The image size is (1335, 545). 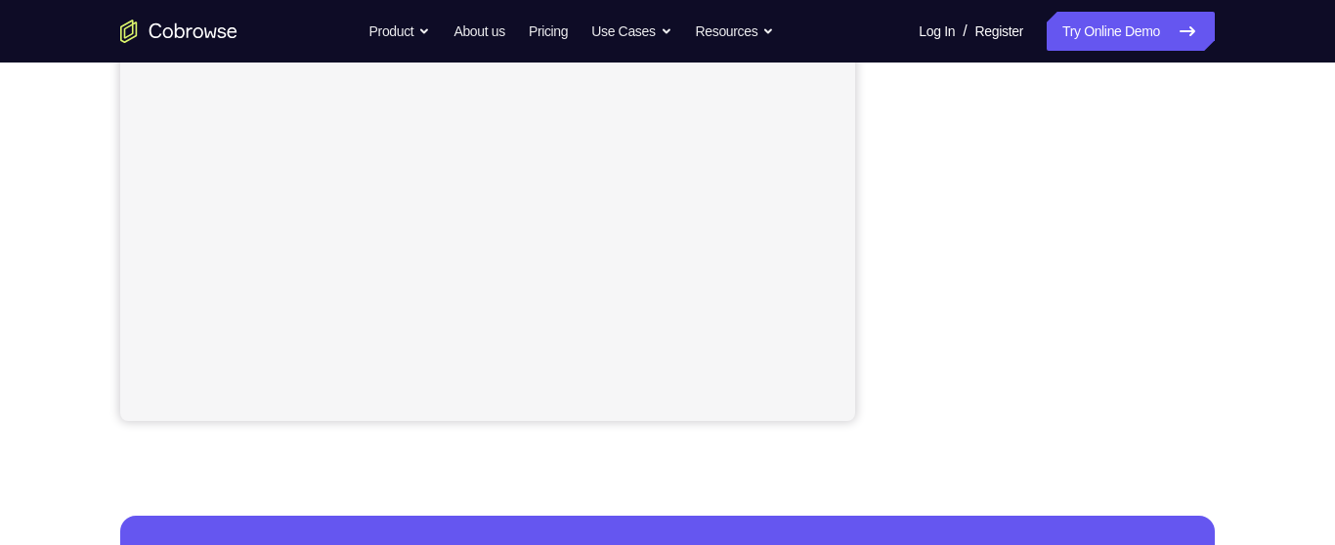 I want to click on button: Use Cases, so click(x=631, y=31).